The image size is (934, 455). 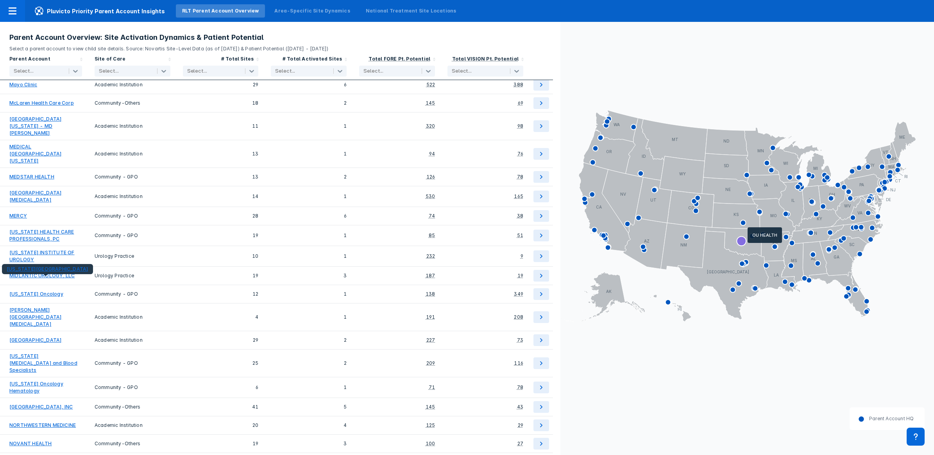 I want to click on div: 18, so click(x=221, y=103).